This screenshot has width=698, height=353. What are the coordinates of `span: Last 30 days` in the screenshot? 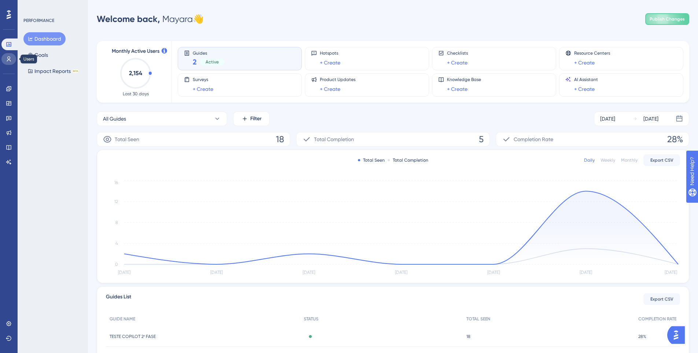 It's located at (136, 94).